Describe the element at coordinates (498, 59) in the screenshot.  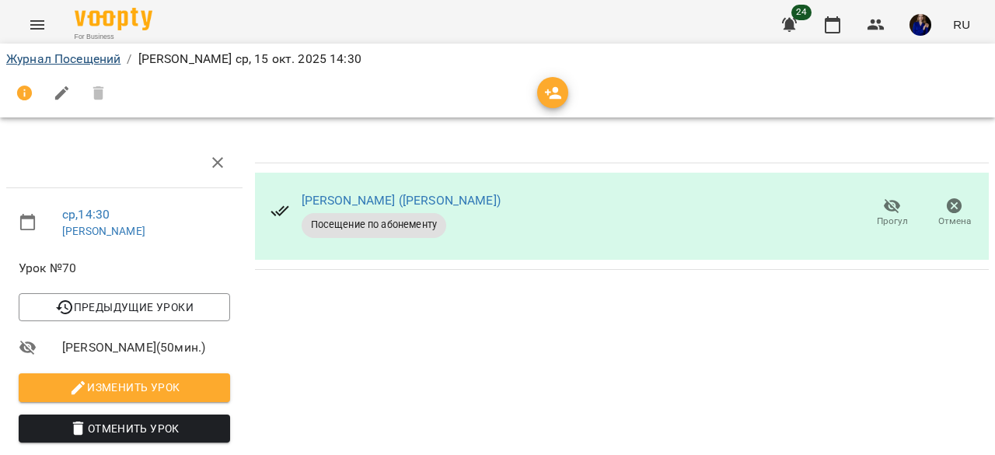
I see `nav: breadcrumb` at that location.